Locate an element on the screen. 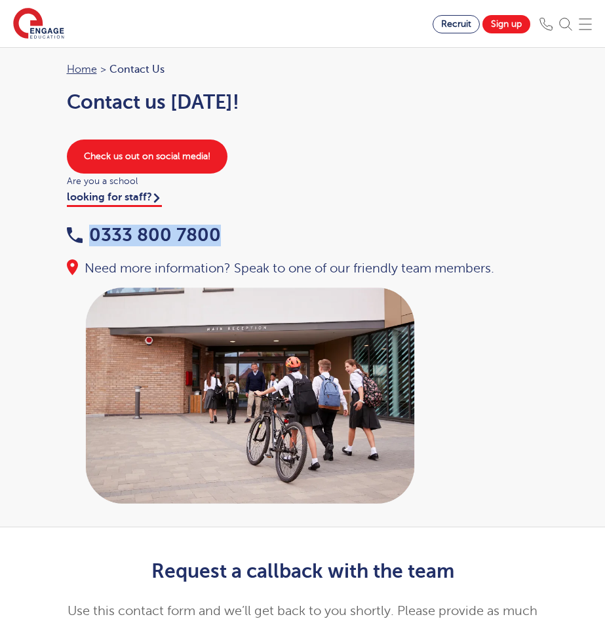  h2: Request a callback with the team is located at coordinates (303, 571).